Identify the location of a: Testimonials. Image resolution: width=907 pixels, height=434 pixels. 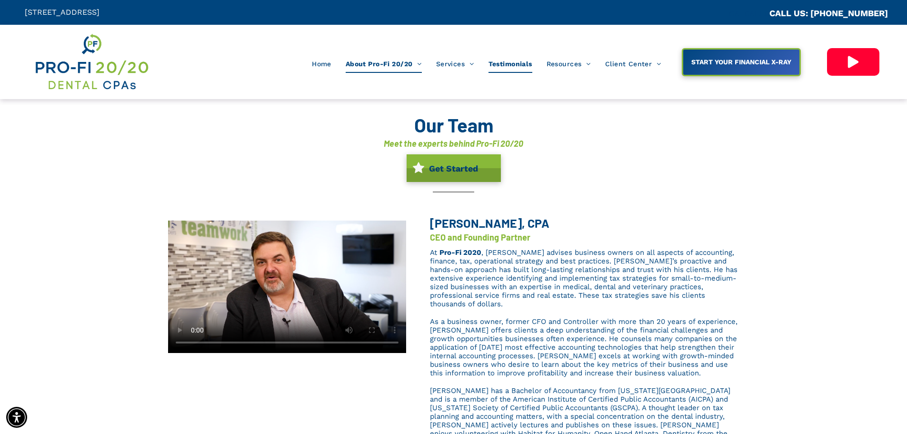
(510, 64).